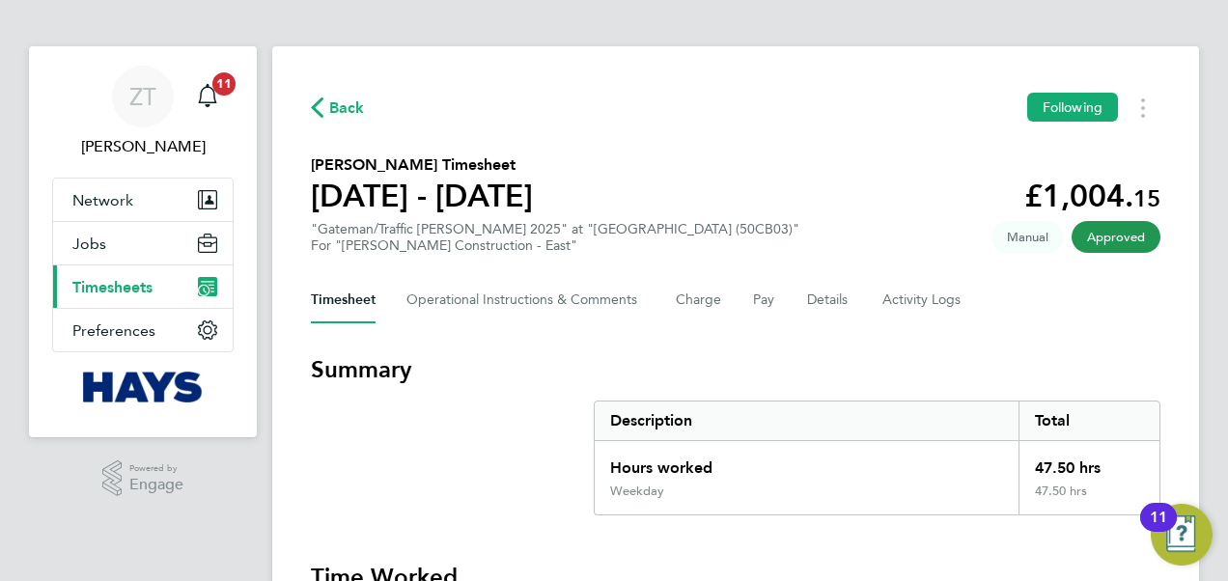  What do you see at coordinates (1181, 535) in the screenshot?
I see `button: Open Resource Center, 11 new notifications` at bounding box center [1181, 535].